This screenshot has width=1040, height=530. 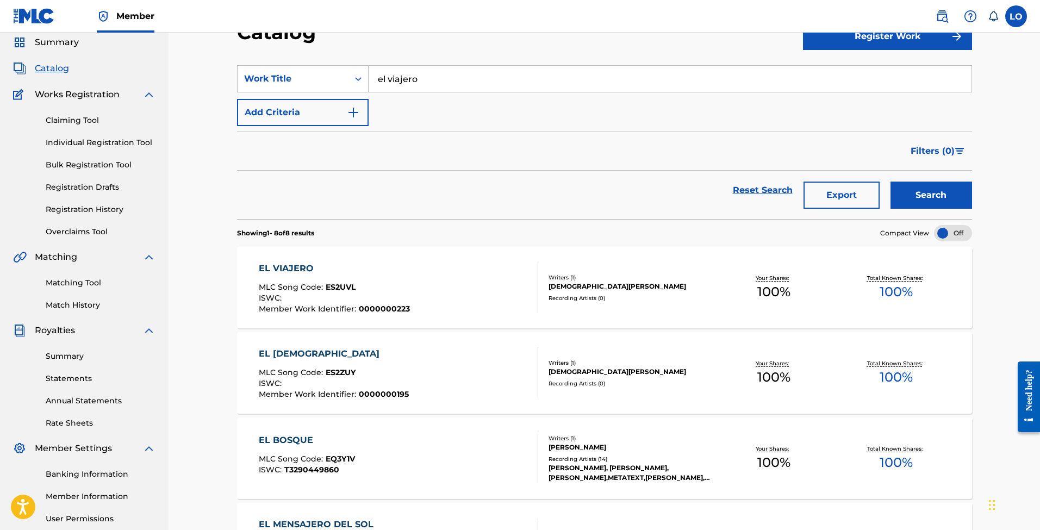 I want to click on button: Register Work, so click(x=887, y=36).